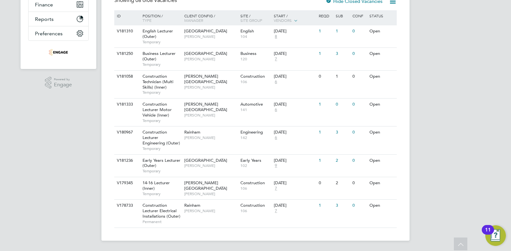 This screenshot has height=251, width=511. What do you see at coordinates (495, 235) in the screenshot?
I see `button: Open Resource Center, 11 new notifications` at bounding box center [495, 235].